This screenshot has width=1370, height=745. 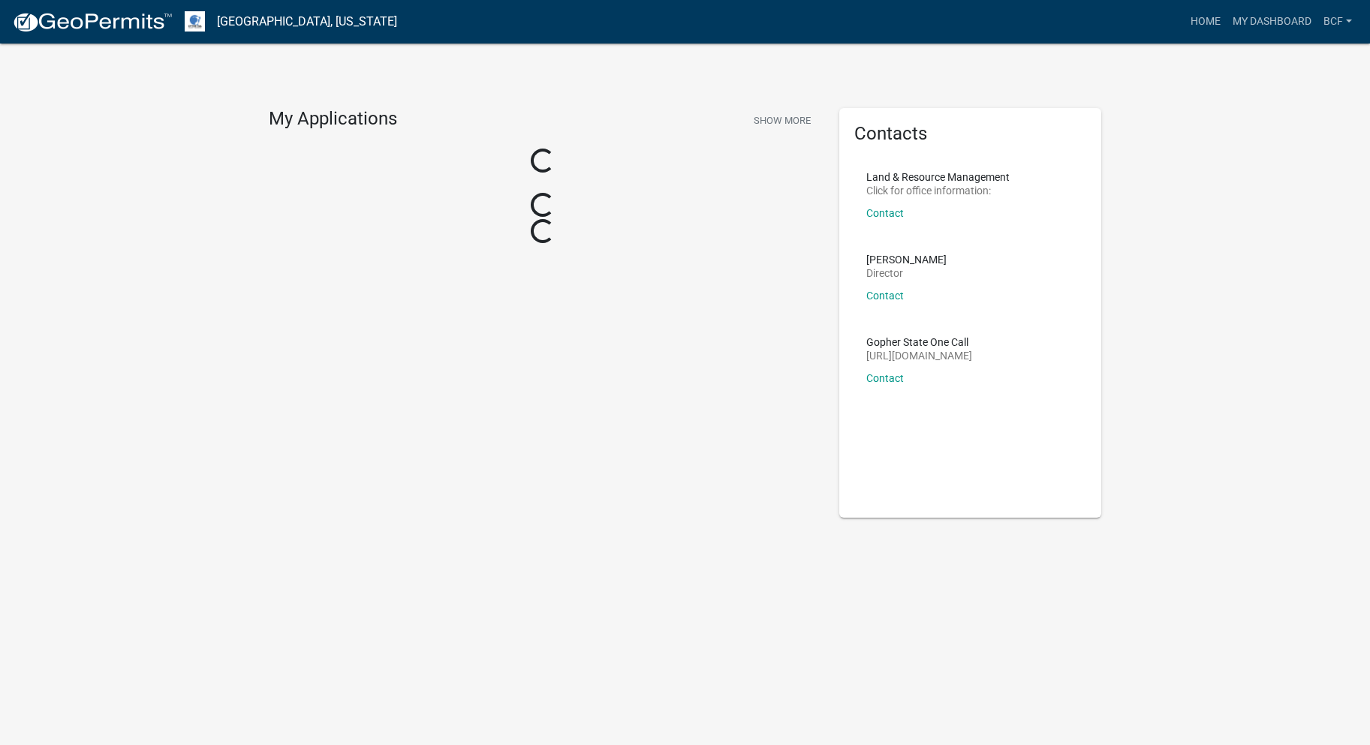 What do you see at coordinates (782, 120) in the screenshot?
I see `button: Show More` at bounding box center [782, 120].